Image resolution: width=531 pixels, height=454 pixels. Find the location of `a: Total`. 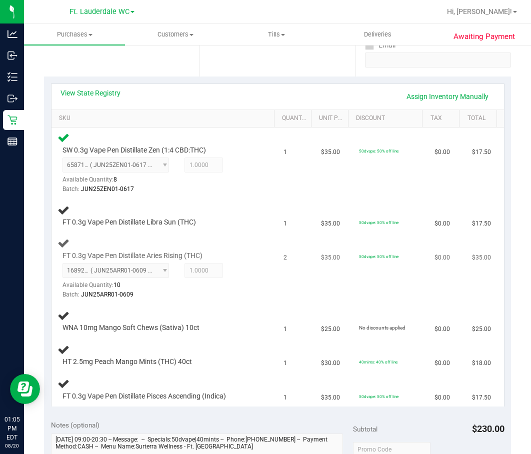

a: Total is located at coordinates (480, 118).